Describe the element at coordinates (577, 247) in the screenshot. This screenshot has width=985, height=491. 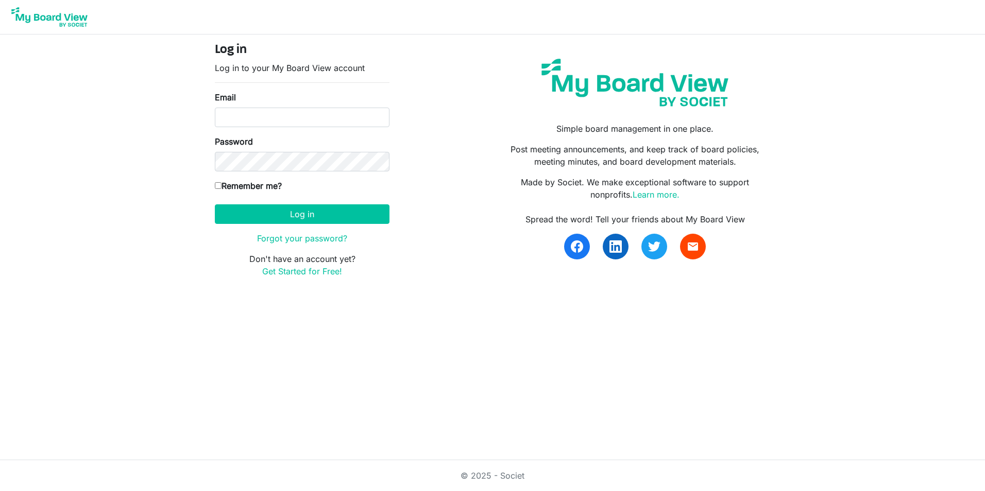
I see `img: facebook.svg` at that location.